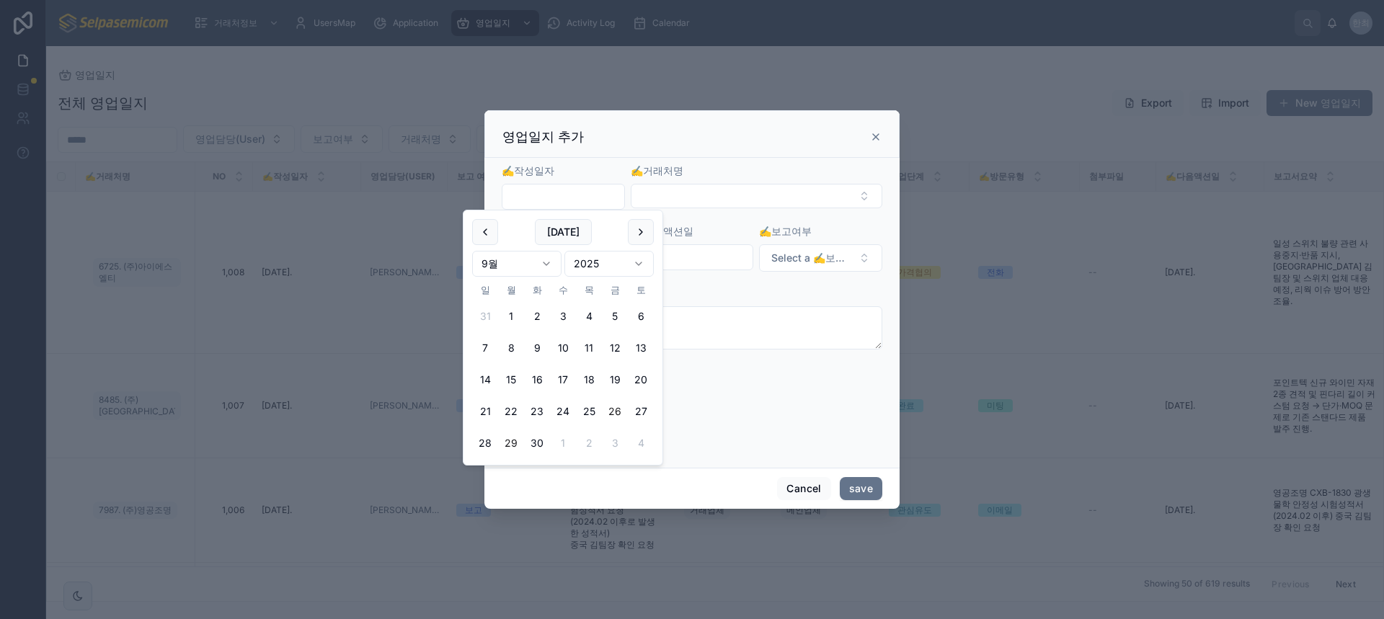 The width and height of the screenshot is (1384, 619). I want to click on span: ✍️거래처명, so click(657, 170).